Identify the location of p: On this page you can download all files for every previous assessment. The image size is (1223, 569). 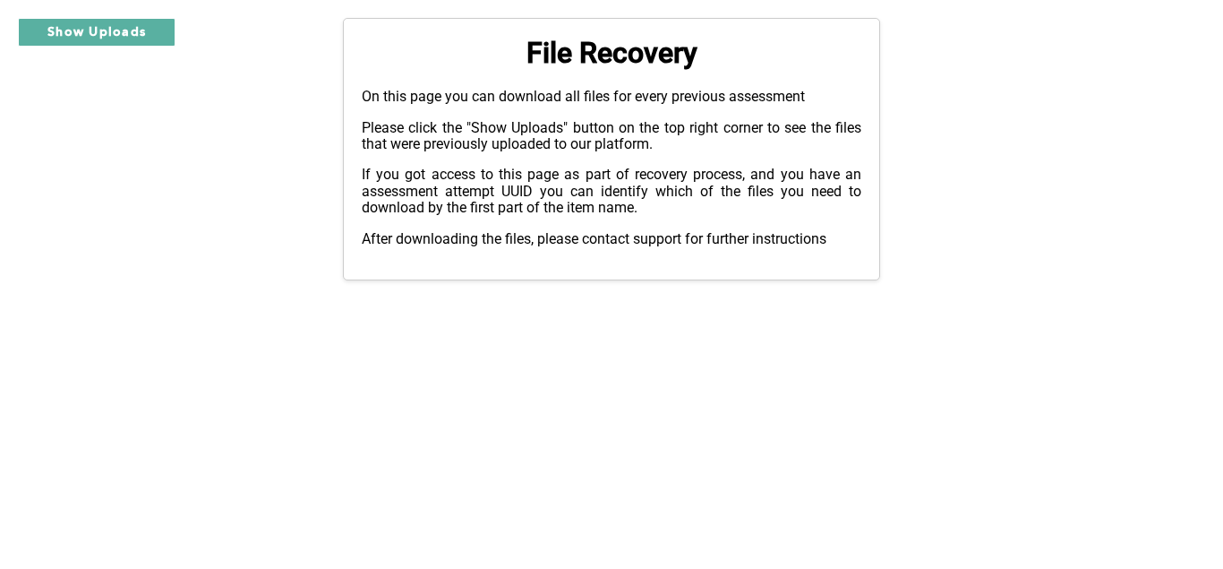
(612, 97).